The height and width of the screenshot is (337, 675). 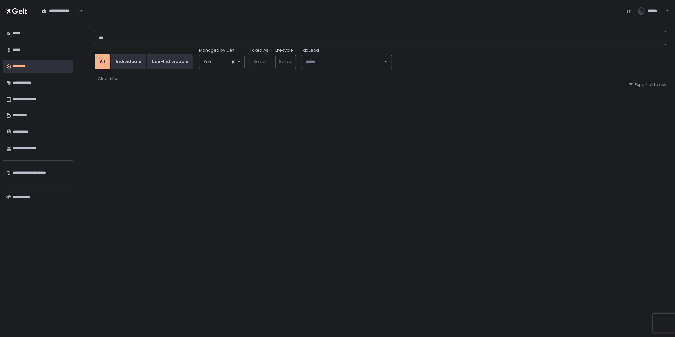 I want to click on label: Lifecycle, so click(x=284, y=50).